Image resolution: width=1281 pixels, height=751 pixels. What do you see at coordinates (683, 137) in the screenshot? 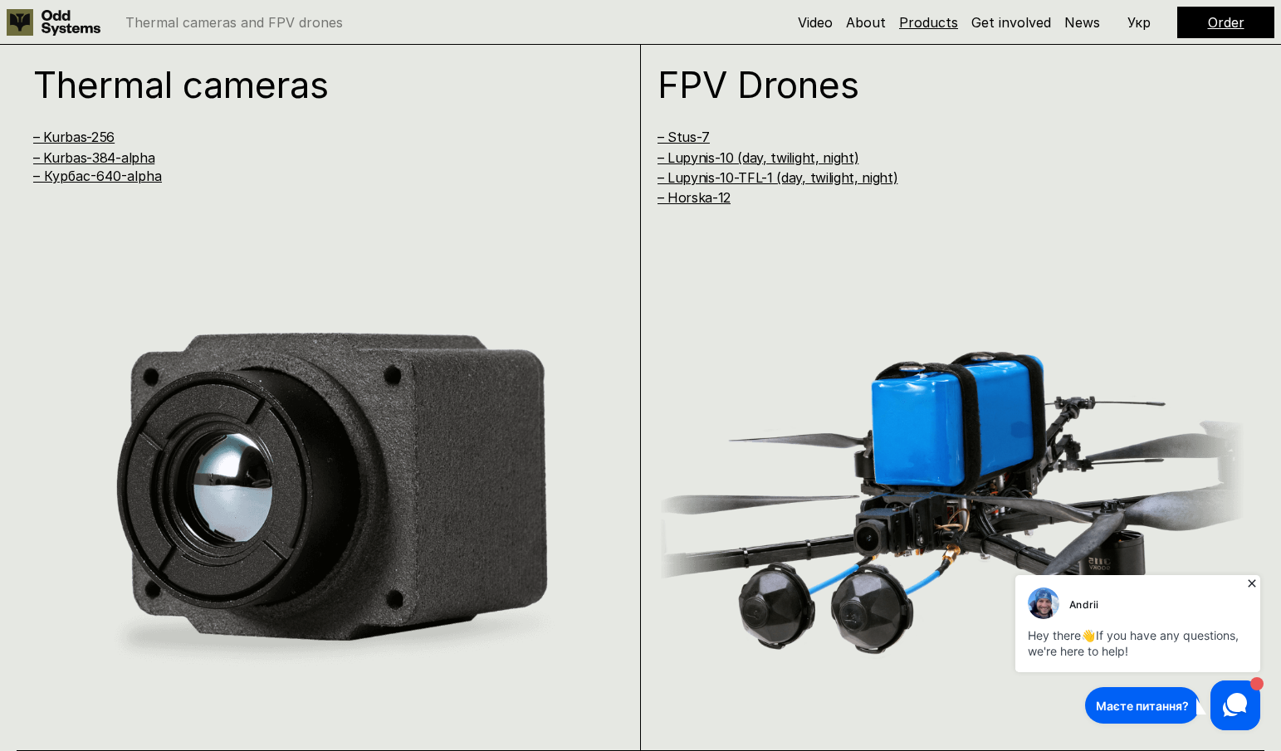
I see `a: – Stus-7` at bounding box center [683, 137].